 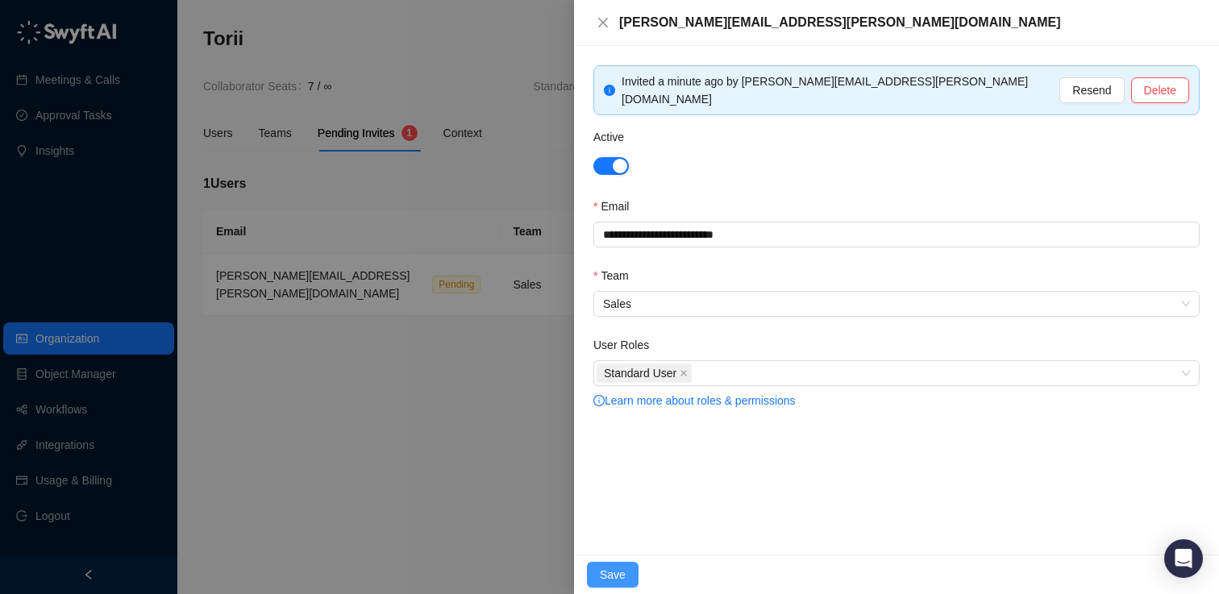 What do you see at coordinates (627, 345) in the screenshot?
I see `label: User Roles` at bounding box center [627, 345].